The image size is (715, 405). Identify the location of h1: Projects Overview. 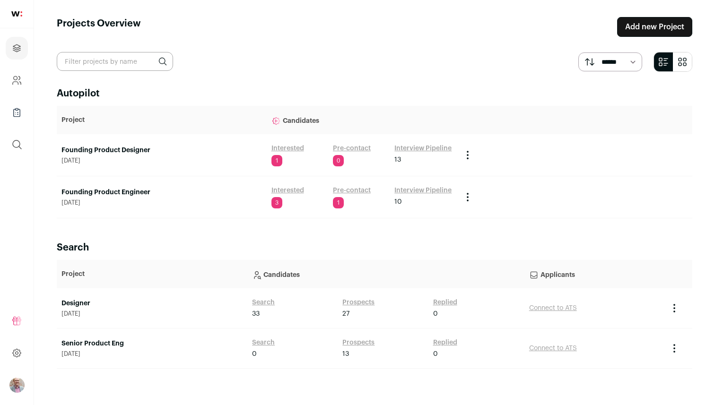
(99, 27).